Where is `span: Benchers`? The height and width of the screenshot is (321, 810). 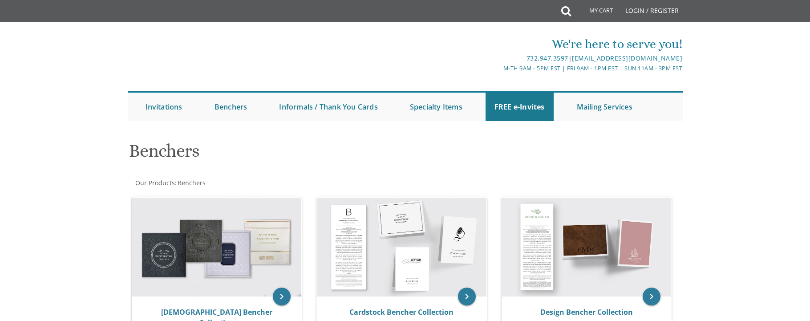 span: Benchers is located at coordinates (191, 182).